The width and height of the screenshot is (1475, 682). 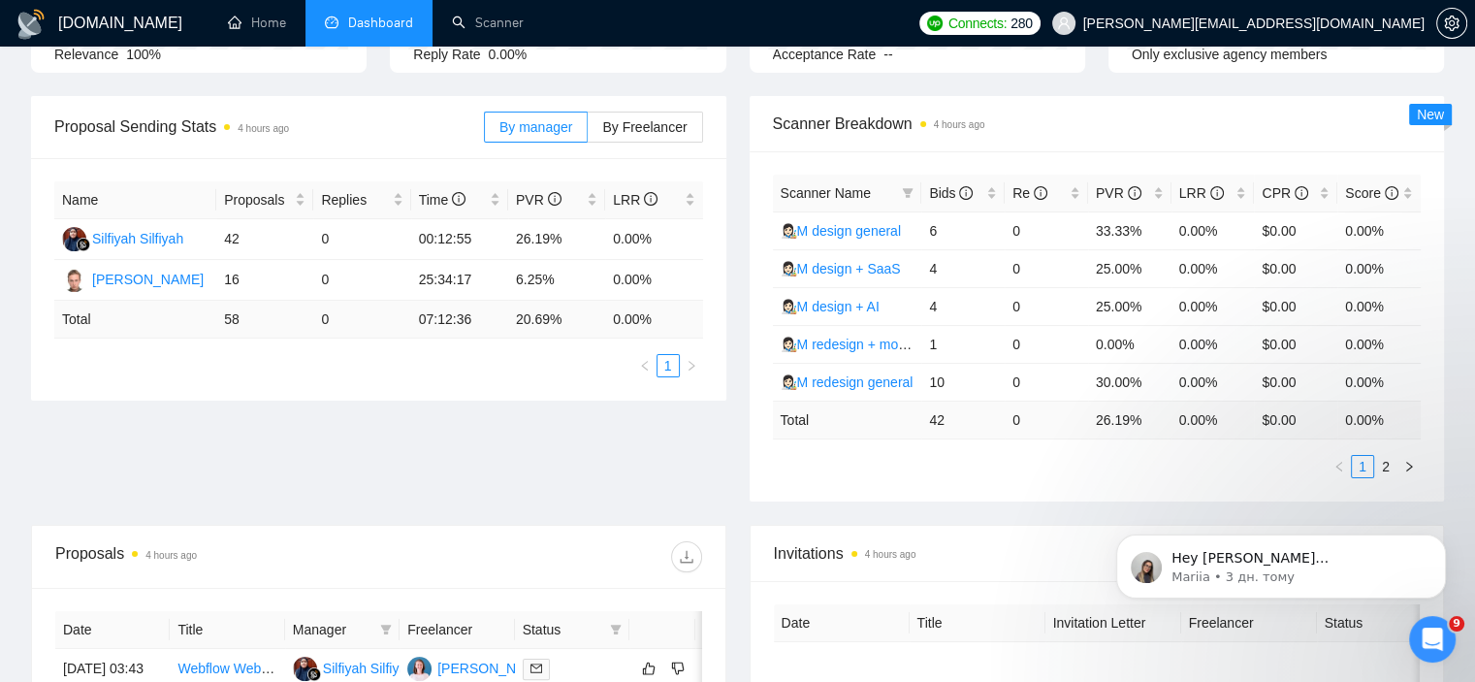 What do you see at coordinates (1409, 466) in the screenshot?
I see `li: Next Page` at bounding box center [1409, 466].